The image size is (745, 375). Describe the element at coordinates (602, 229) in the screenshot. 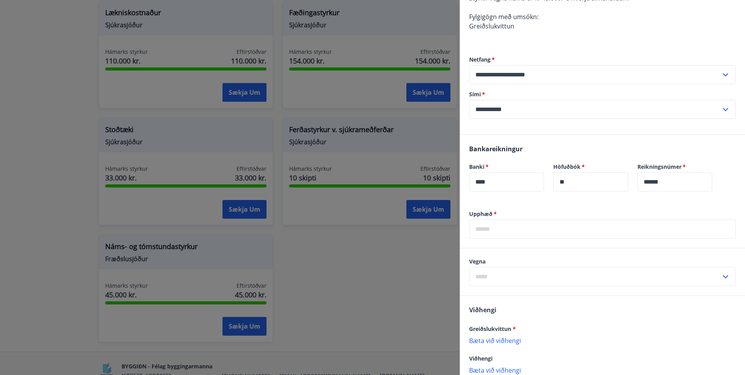

I see `div: Upphæð` at that location.